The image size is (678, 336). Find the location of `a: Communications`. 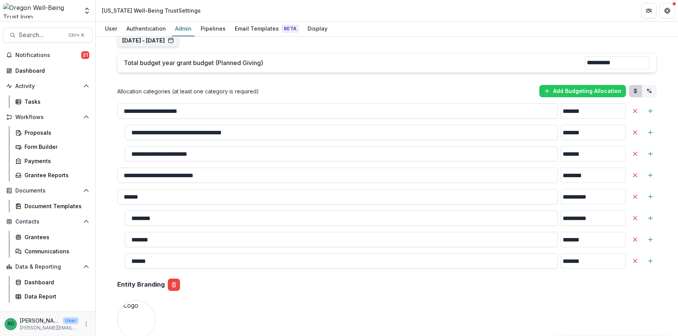

a: Communications is located at coordinates (52, 251).